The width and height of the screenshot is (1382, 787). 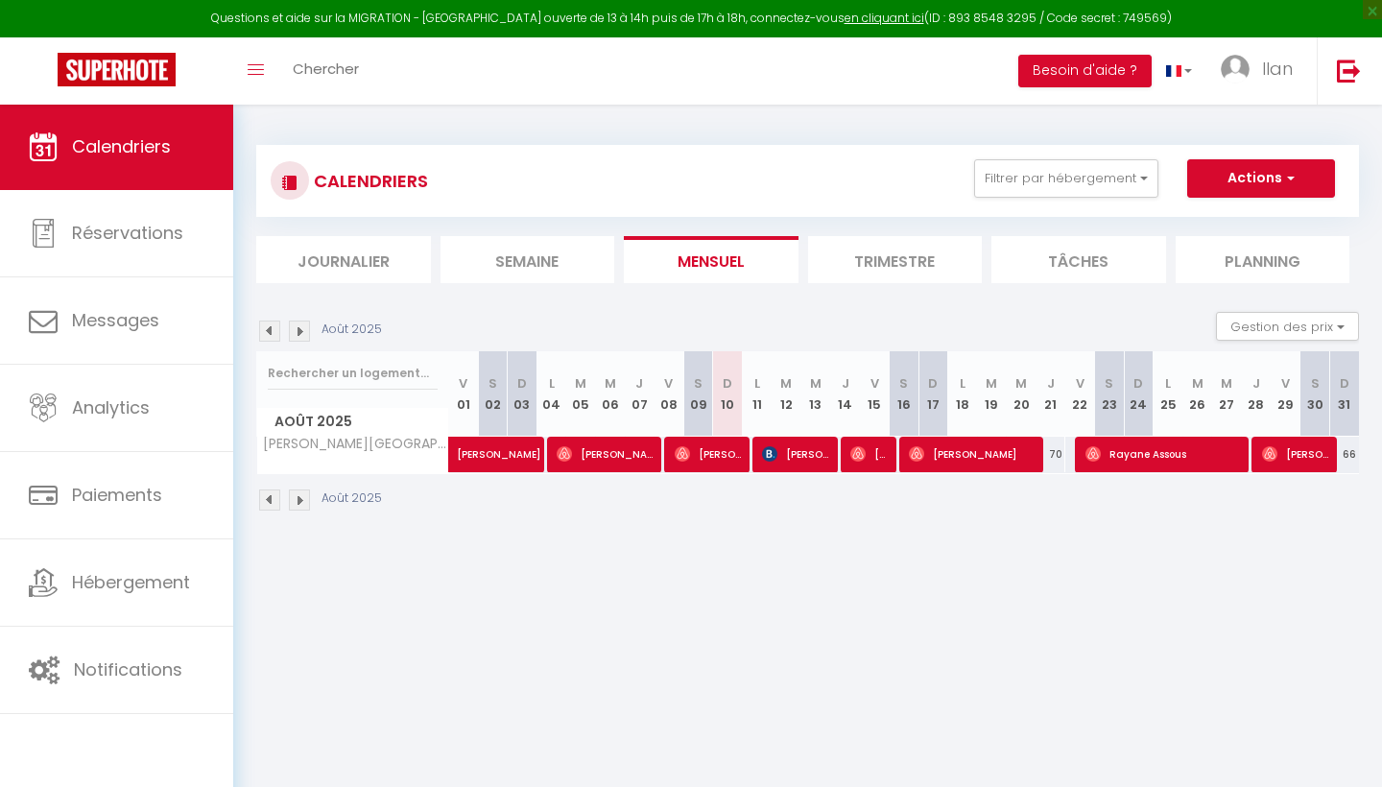 What do you see at coordinates (903, 393) in the screenshot?
I see `th: 16` at bounding box center [903, 393].